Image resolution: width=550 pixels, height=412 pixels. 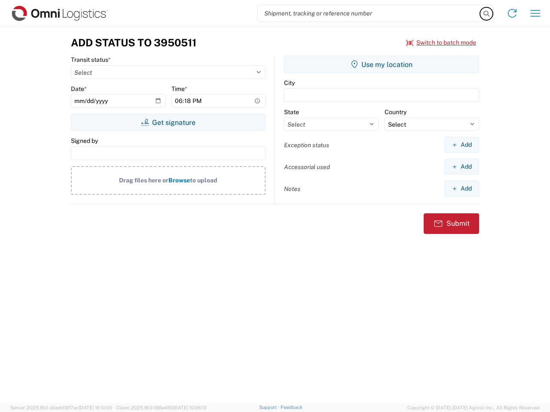 I want to click on label: State, so click(x=291, y=112).